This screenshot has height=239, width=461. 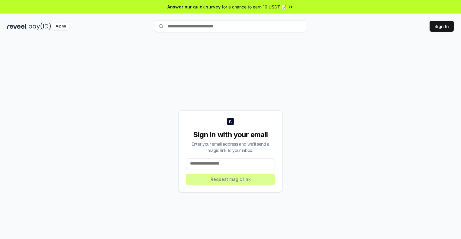 What do you see at coordinates (230, 147) in the screenshot?
I see `div: Enter your email address and we’ll send a magic link to your inbox.` at bounding box center [230, 147].